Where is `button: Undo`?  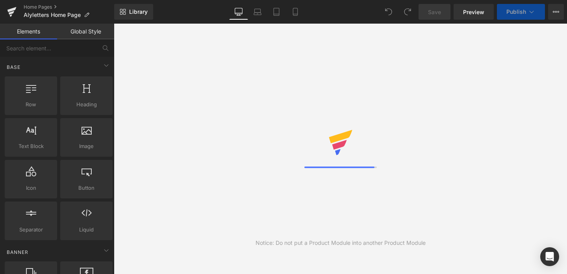 button: Undo is located at coordinates (388, 12).